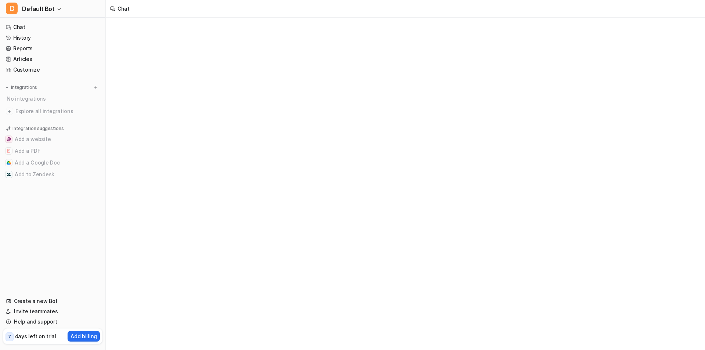  What do you see at coordinates (53, 27) in the screenshot?
I see `a: Chat` at bounding box center [53, 27].